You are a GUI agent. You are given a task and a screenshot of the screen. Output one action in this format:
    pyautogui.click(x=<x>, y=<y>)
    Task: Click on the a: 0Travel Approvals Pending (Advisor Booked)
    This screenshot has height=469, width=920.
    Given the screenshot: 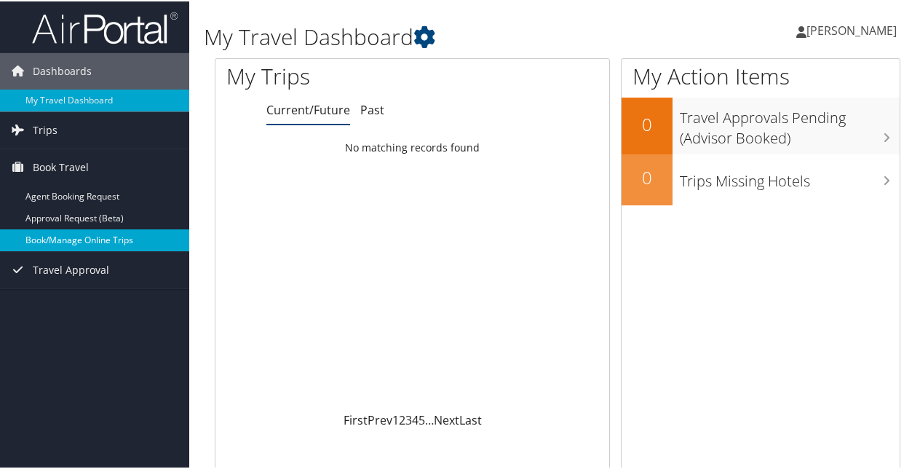 What is the action you would take?
    pyautogui.click(x=760, y=124)
    